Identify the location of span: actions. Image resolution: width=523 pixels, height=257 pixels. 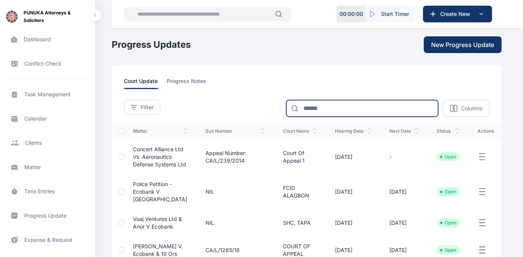
(486, 131).